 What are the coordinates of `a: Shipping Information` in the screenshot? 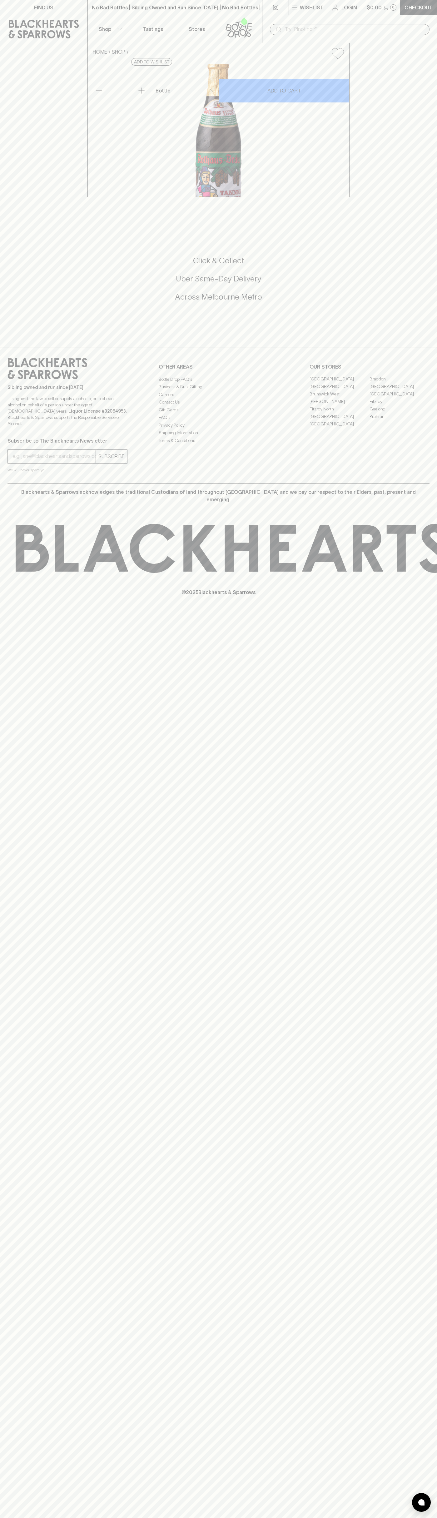 It's located at (219, 433).